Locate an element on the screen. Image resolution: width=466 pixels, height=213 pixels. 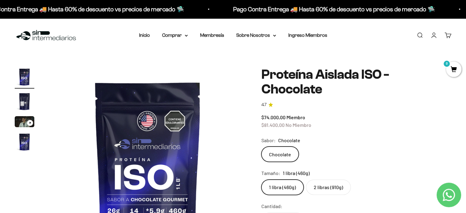
mark: 0 is located at coordinates (447, 64).